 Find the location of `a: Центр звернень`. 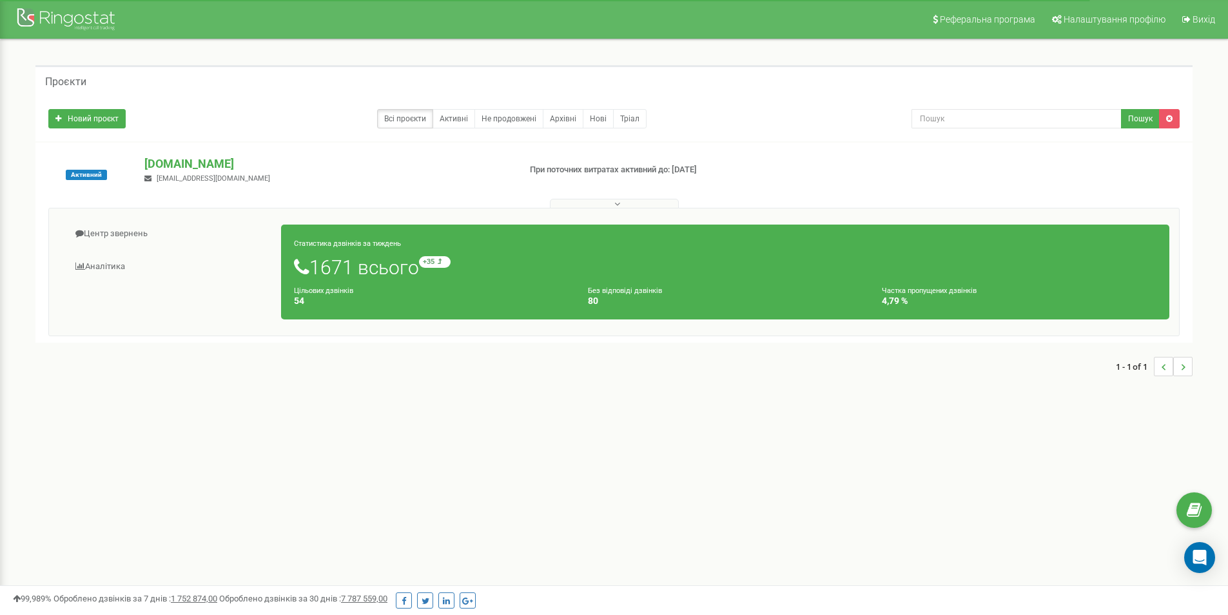

a: Центр звернень is located at coordinates (170, 233).